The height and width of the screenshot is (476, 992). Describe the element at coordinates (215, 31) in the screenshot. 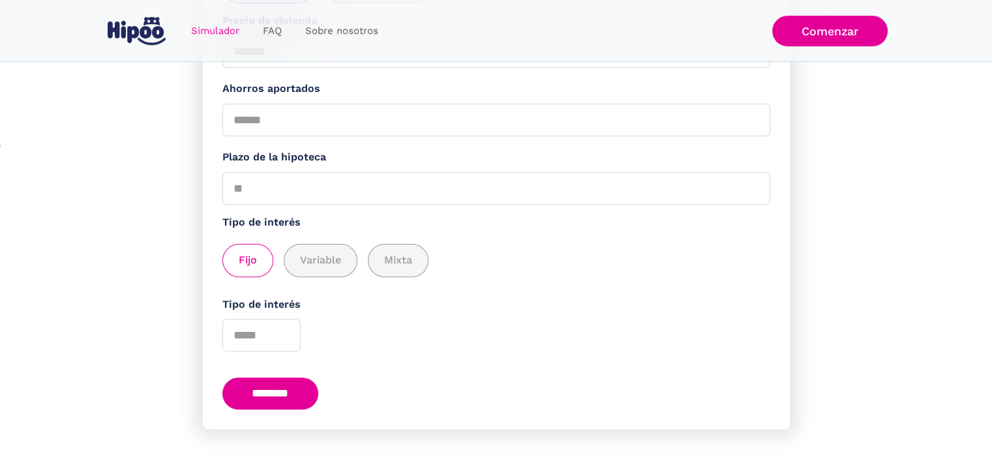

I see `a: Simulador` at that location.